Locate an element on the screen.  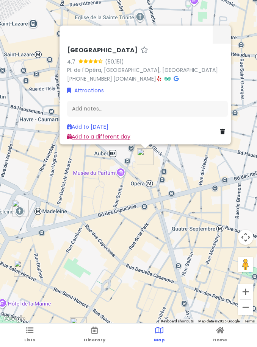
a: Attractions is located at coordinates (85, 91).